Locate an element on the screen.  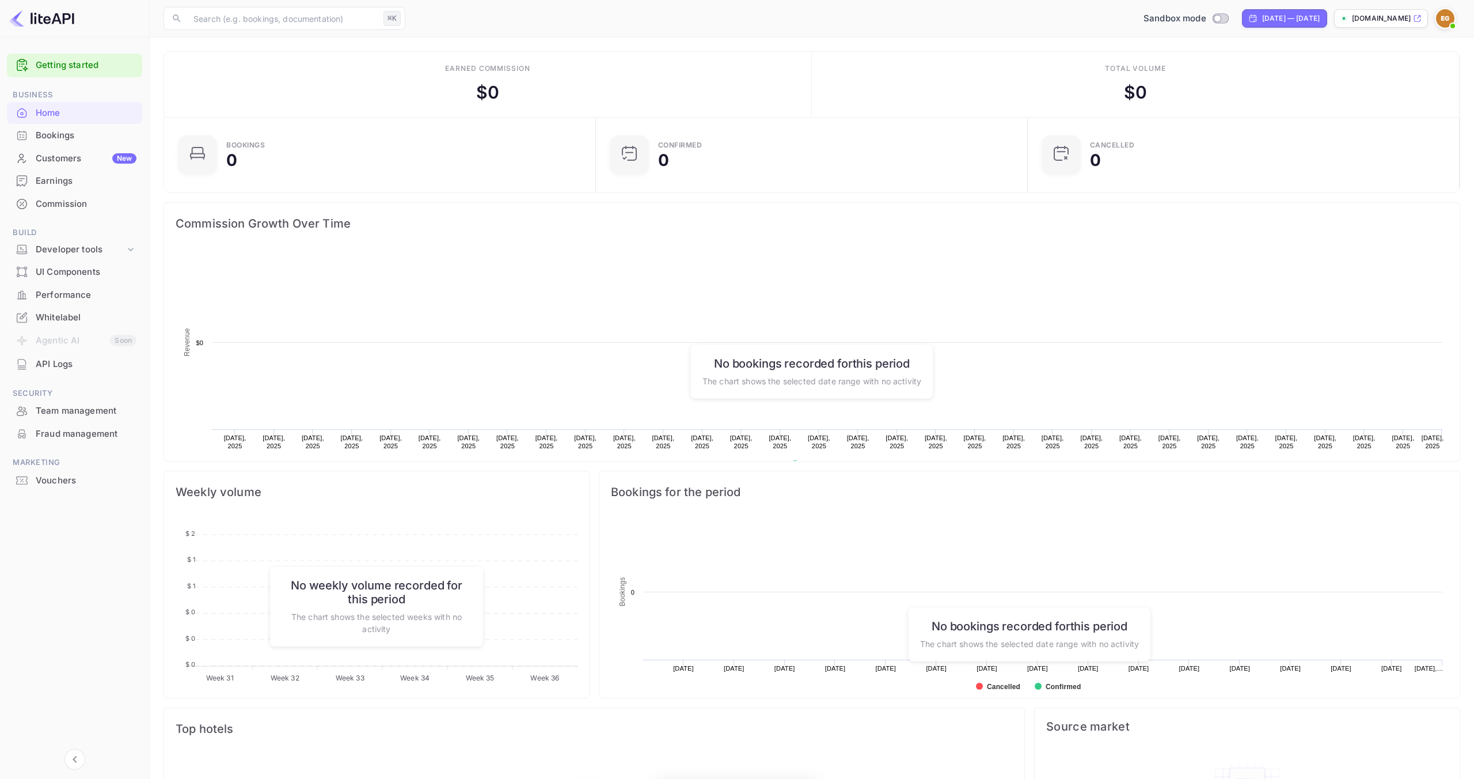
div: Home is located at coordinates (86, 113).